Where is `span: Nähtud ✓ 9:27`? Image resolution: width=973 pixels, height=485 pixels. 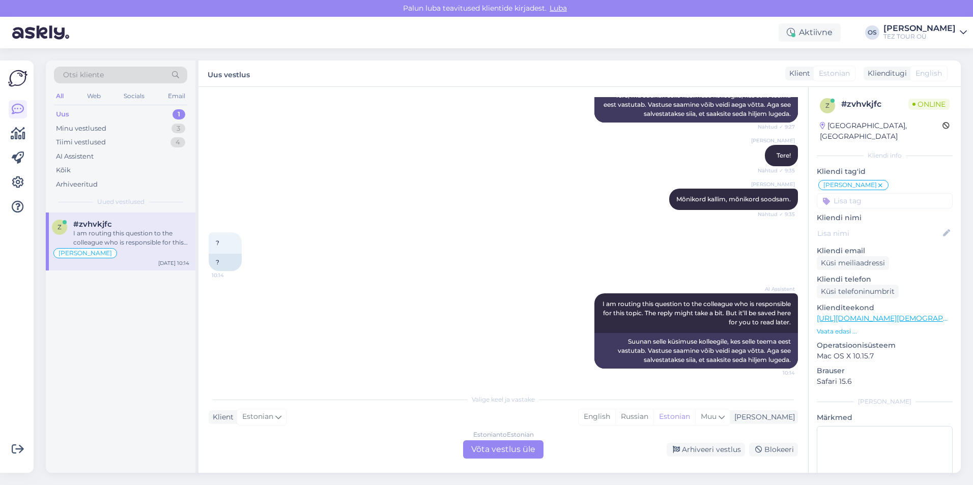 span: Nähtud ✓ 9:27 is located at coordinates (775, 127).